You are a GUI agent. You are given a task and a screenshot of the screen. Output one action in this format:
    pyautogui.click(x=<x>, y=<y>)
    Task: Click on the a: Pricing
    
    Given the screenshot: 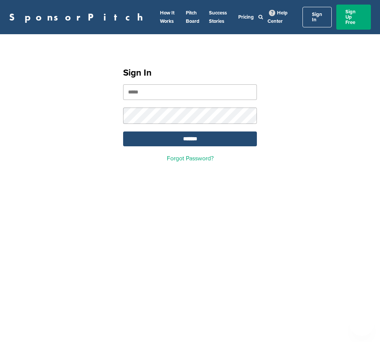 What is the action you would take?
    pyautogui.click(x=246, y=17)
    